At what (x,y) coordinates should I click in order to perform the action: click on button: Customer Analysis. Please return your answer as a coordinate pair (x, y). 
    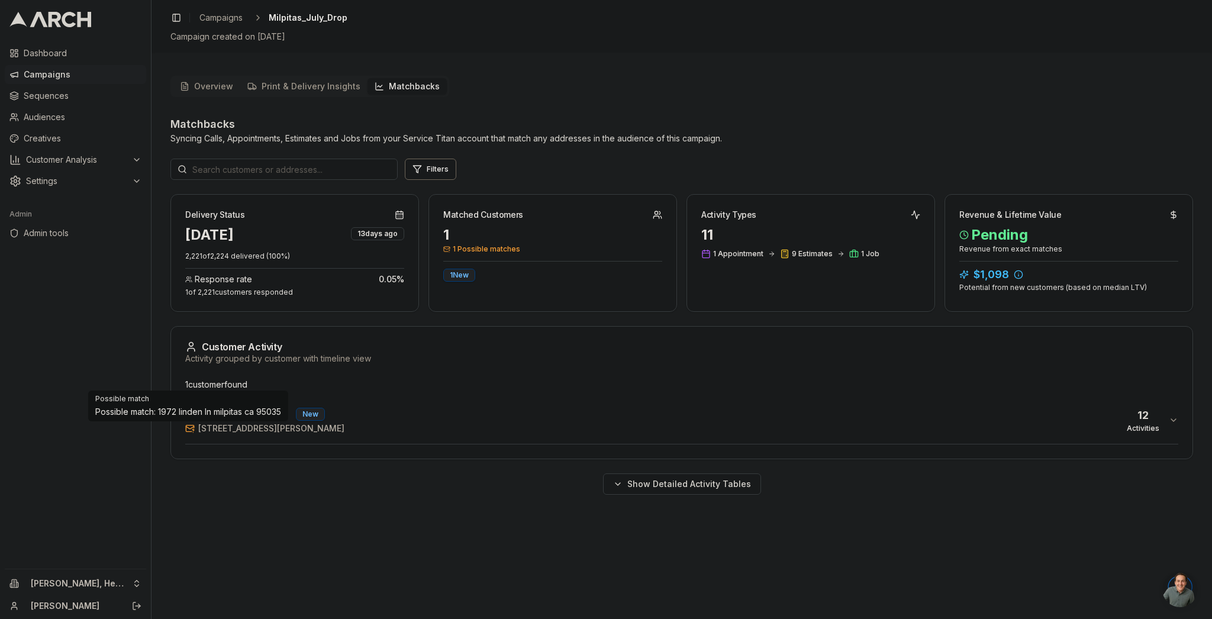
    Looking at the image, I should click on (75, 160).